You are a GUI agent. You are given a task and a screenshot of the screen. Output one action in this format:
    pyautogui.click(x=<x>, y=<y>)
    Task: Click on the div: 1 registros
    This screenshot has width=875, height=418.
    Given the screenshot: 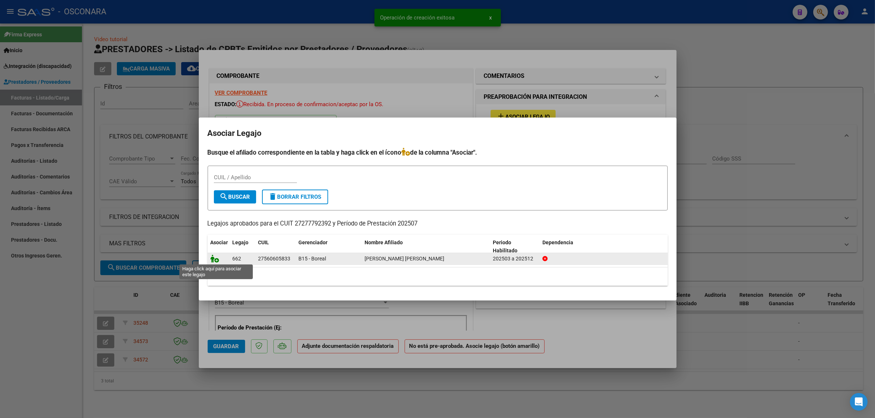 What is the action you would take?
    pyautogui.click(x=438, y=277)
    